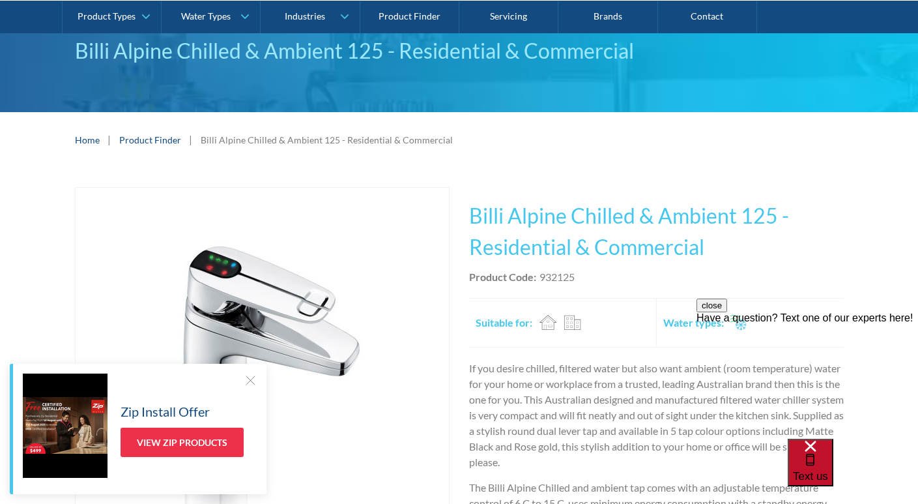  I want to click on div: 932125, so click(557, 277).